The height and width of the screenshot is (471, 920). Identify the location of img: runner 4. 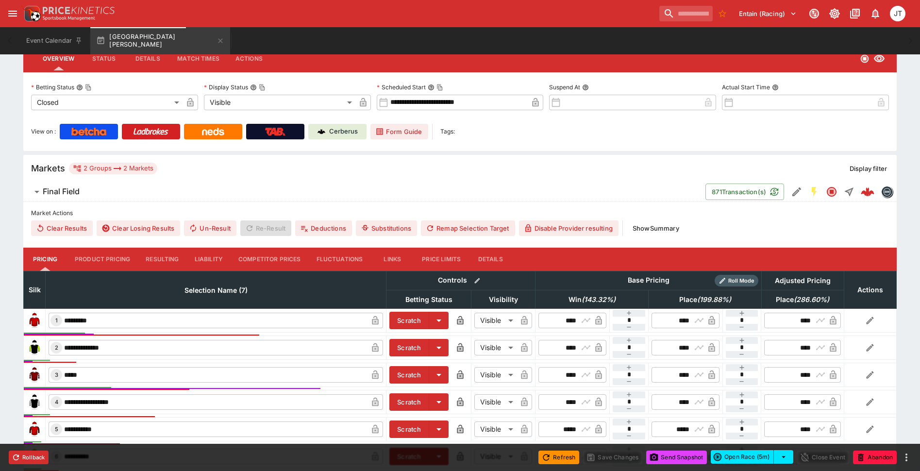
(34, 402).